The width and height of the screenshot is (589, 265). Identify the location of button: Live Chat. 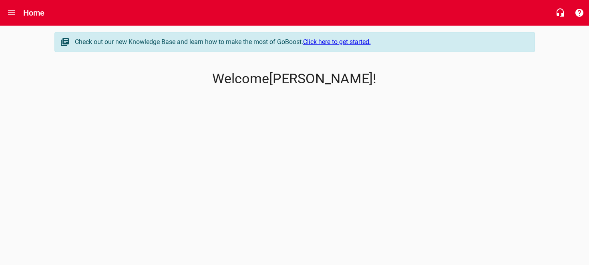
(560, 13).